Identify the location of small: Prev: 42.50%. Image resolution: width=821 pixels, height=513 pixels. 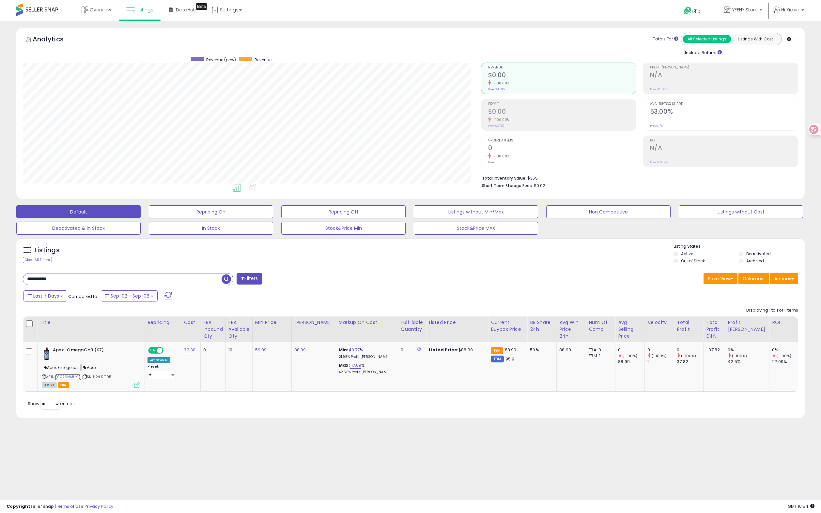
(658, 89).